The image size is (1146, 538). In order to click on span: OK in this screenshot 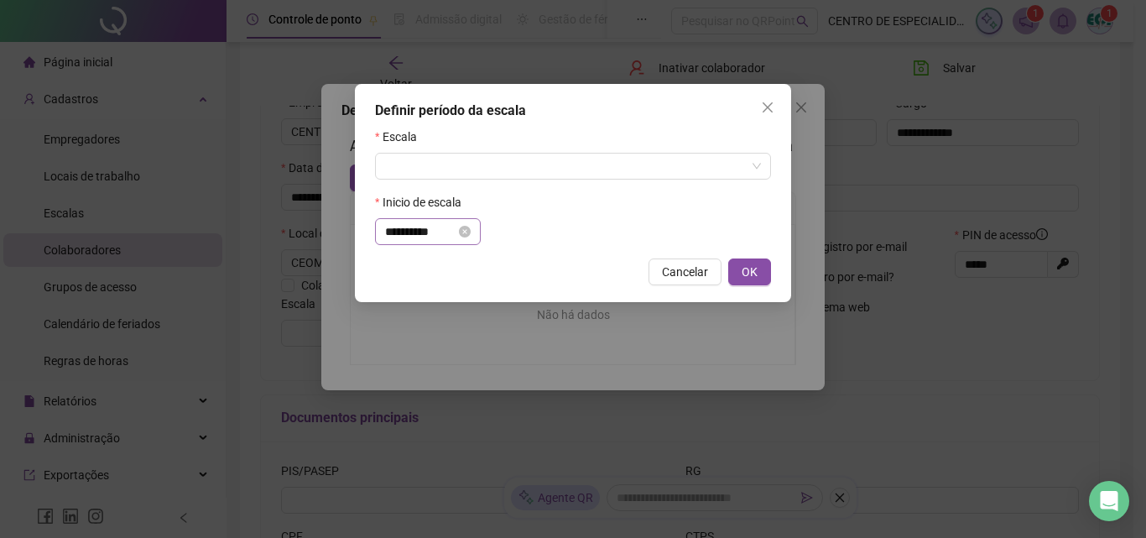, I will do `click(749, 272)`.